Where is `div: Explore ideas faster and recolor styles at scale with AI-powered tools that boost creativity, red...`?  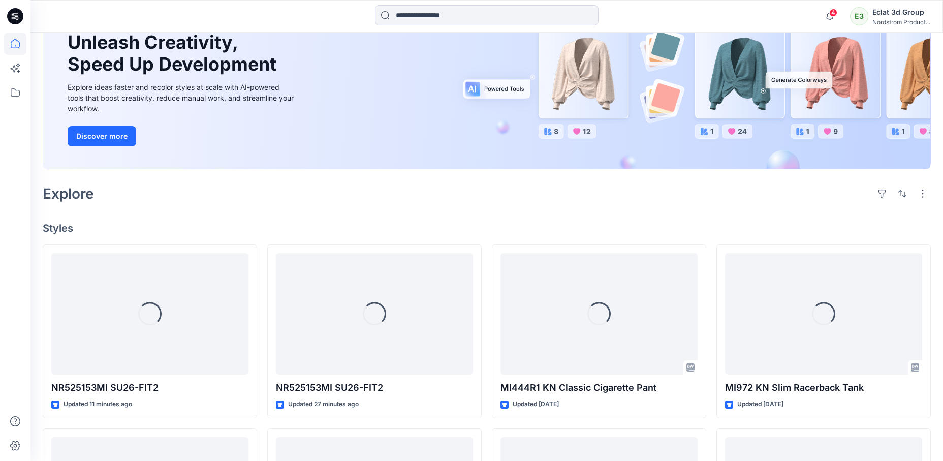
div: Explore ideas faster and recolor styles at scale with AI-powered tools that boost creativity, red... is located at coordinates (182, 98).